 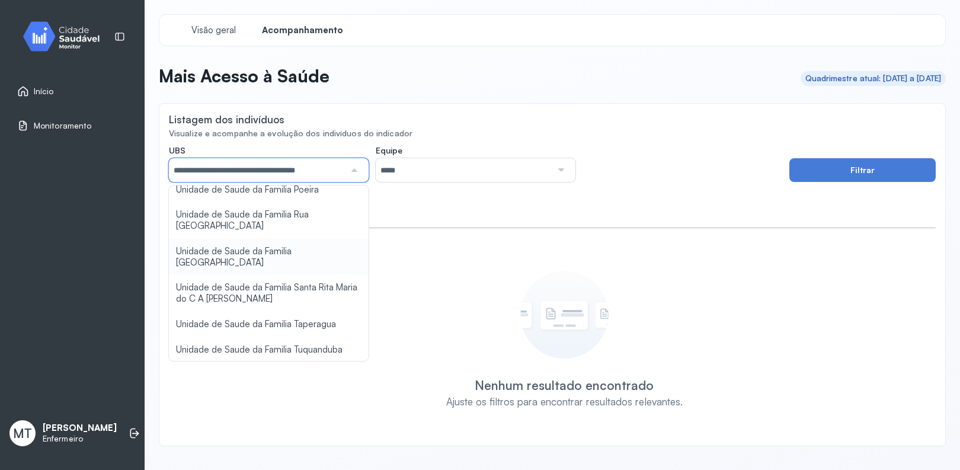 What do you see at coordinates (564, 315) in the screenshot?
I see `img: Imagem de empty state` at bounding box center [564, 315].